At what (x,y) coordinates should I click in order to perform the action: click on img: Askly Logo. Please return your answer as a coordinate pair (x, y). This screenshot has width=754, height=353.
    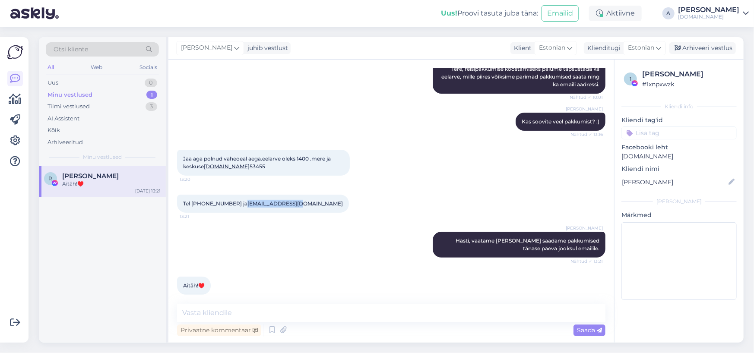
    Looking at the image, I should click on (15, 52).